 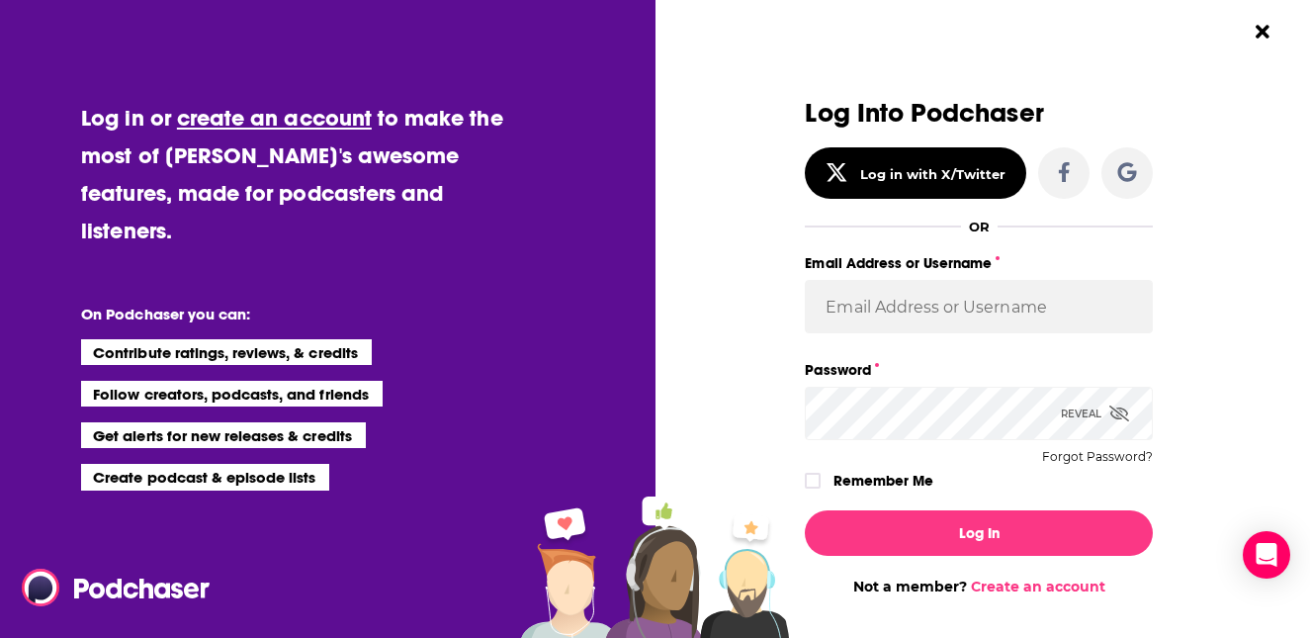 What do you see at coordinates (979, 307) in the screenshot?
I see `input: Email Address or Username` at bounding box center [979, 307].